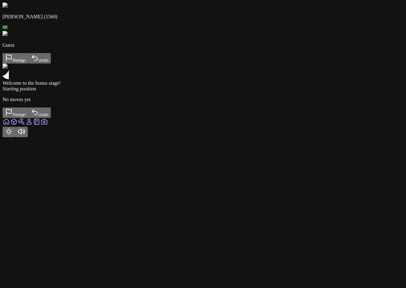 The image size is (406, 288). What do you see at coordinates (21, 132) in the screenshot?
I see `button: Toggle Audio` at bounding box center [21, 132].